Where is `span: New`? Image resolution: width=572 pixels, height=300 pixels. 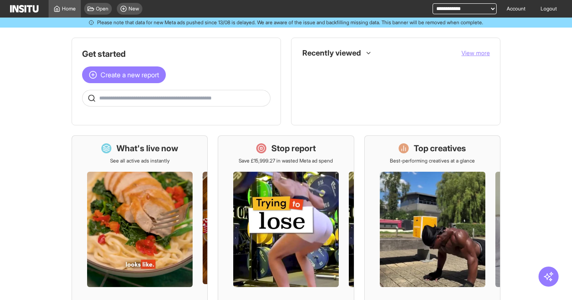
span: New is located at coordinates (133, 9).